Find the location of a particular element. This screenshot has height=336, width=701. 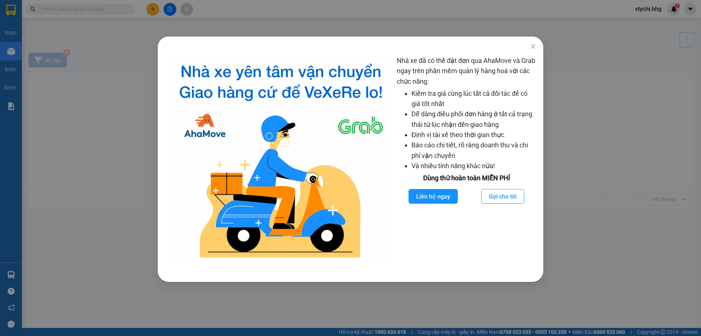

img: logo is located at coordinates (281, 159).